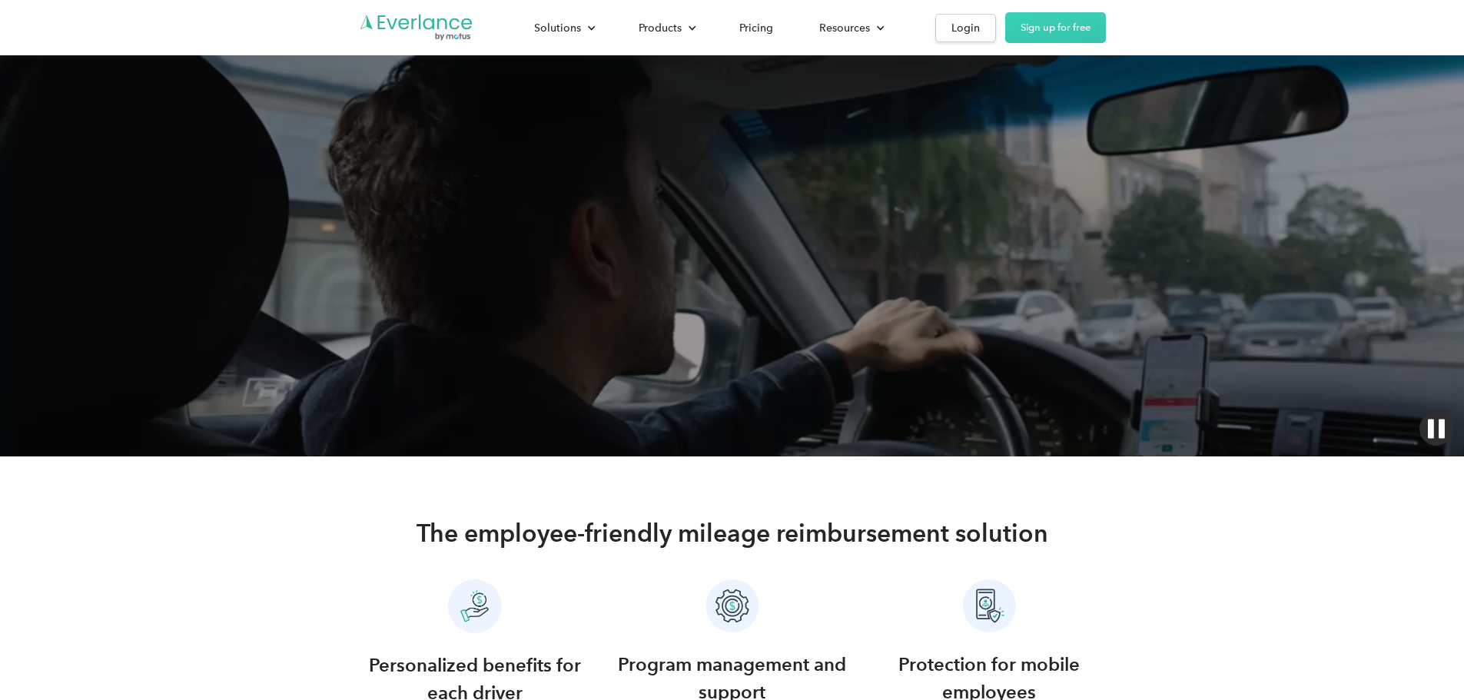 Image resolution: width=1464 pixels, height=700 pixels. Describe the element at coordinates (965, 28) in the screenshot. I see `a: Login` at that location.